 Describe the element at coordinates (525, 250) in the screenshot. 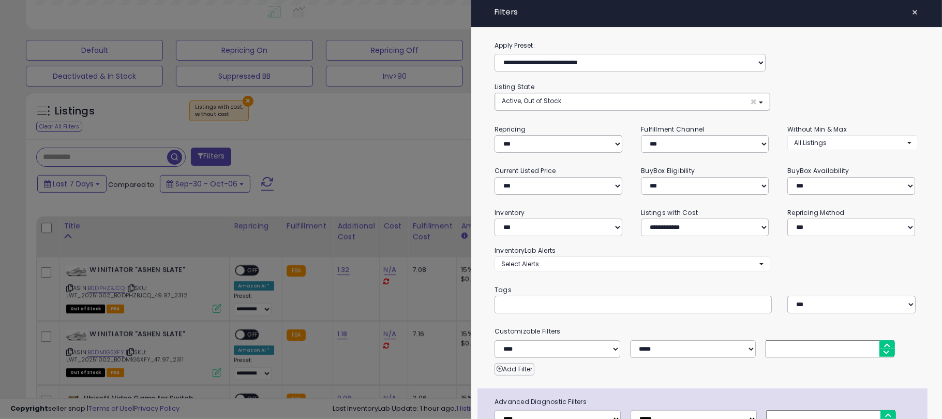

I see `small: InventoryLab Alerts` at that location.